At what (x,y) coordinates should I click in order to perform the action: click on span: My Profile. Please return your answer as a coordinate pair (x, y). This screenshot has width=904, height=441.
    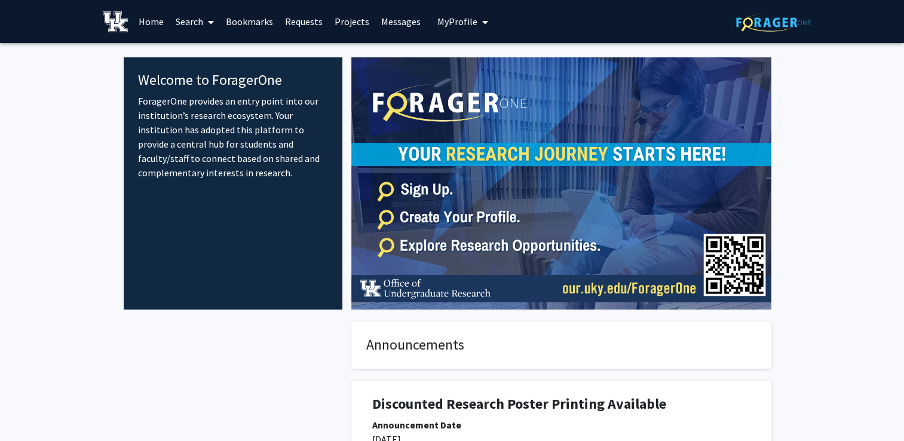
    Looking at the image, I should click on (457, 22).